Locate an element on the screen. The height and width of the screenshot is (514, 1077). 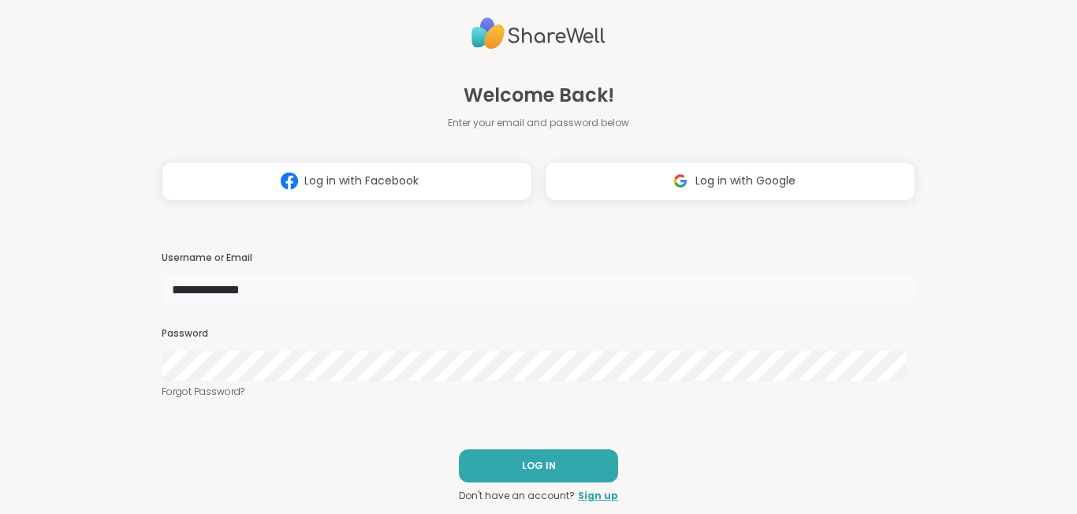
a: Sign up is located at coordinates (598, 496).